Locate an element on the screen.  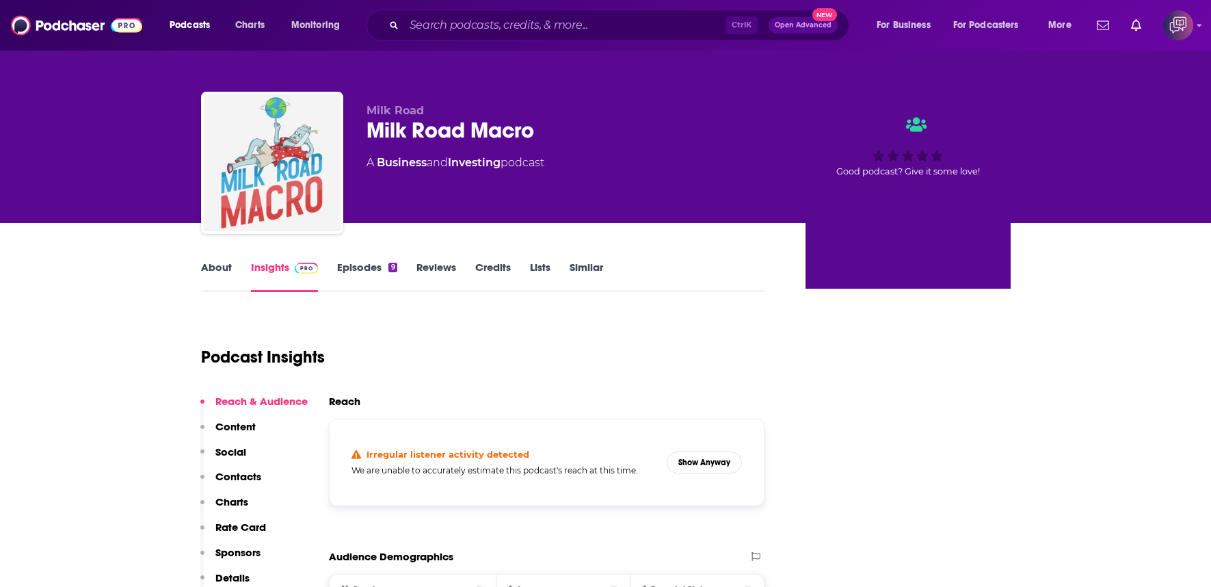
span: Logged in as corioliscompany is located at coordinates (1179, 25).